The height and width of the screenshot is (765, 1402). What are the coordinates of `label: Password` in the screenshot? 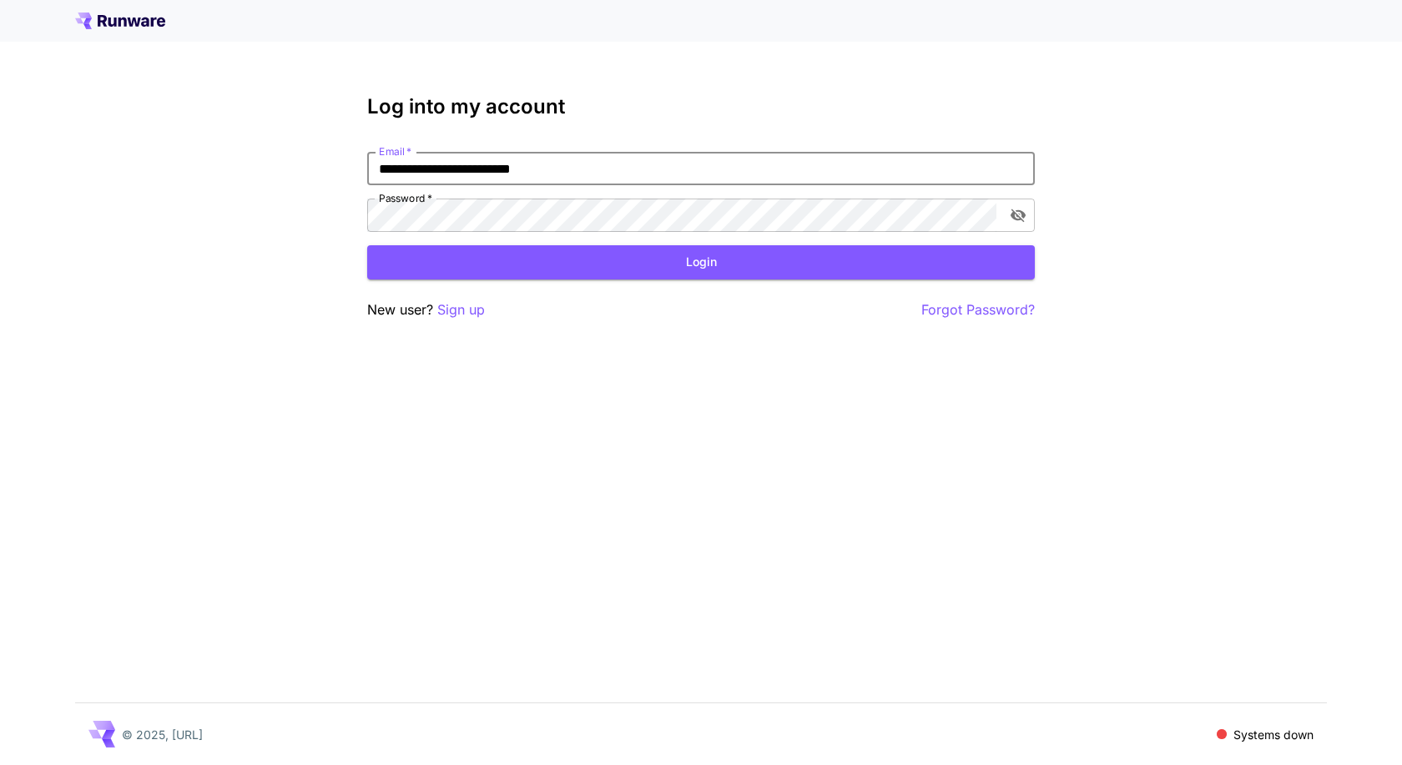 It's located at (406, 198).